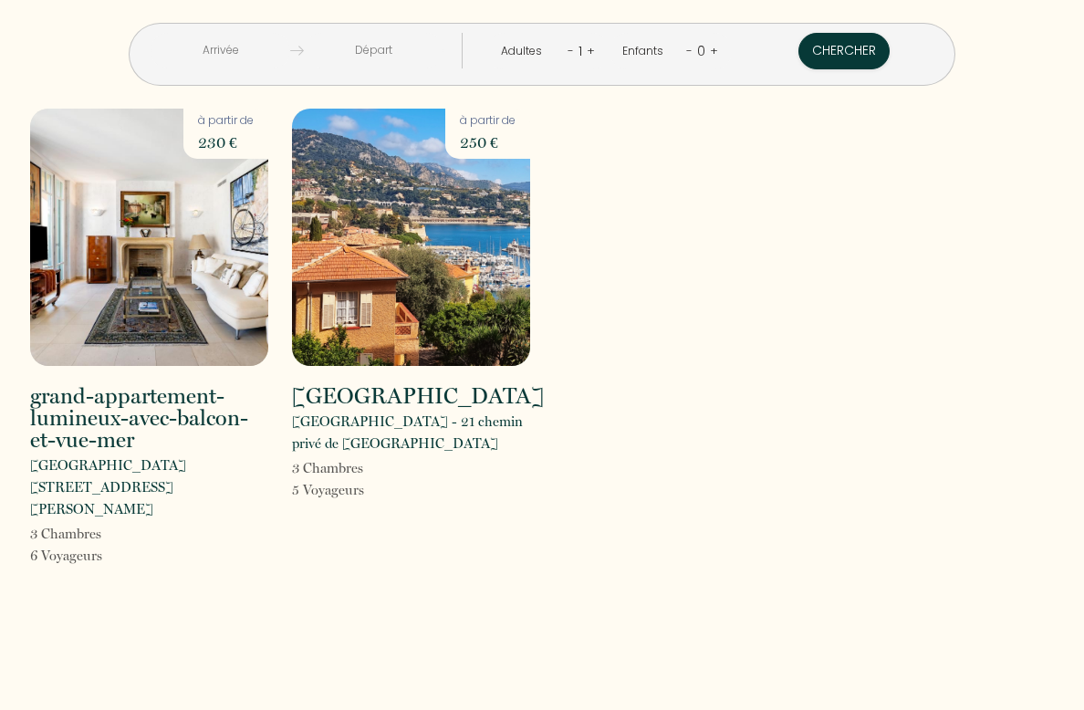  What do you see at coordinates (525, 51) in the screenshot?
I see `div: Adultes` at bounding box center [525, 51].